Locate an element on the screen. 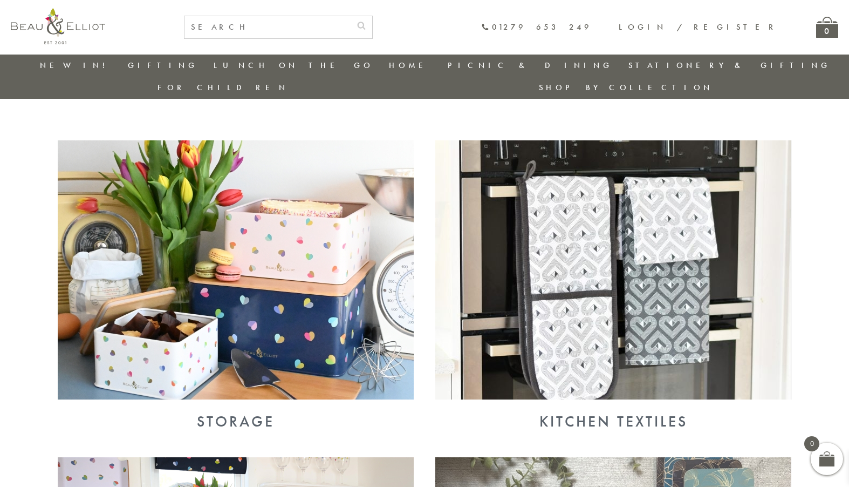  a: For Children is located at coordinates (223, 87).